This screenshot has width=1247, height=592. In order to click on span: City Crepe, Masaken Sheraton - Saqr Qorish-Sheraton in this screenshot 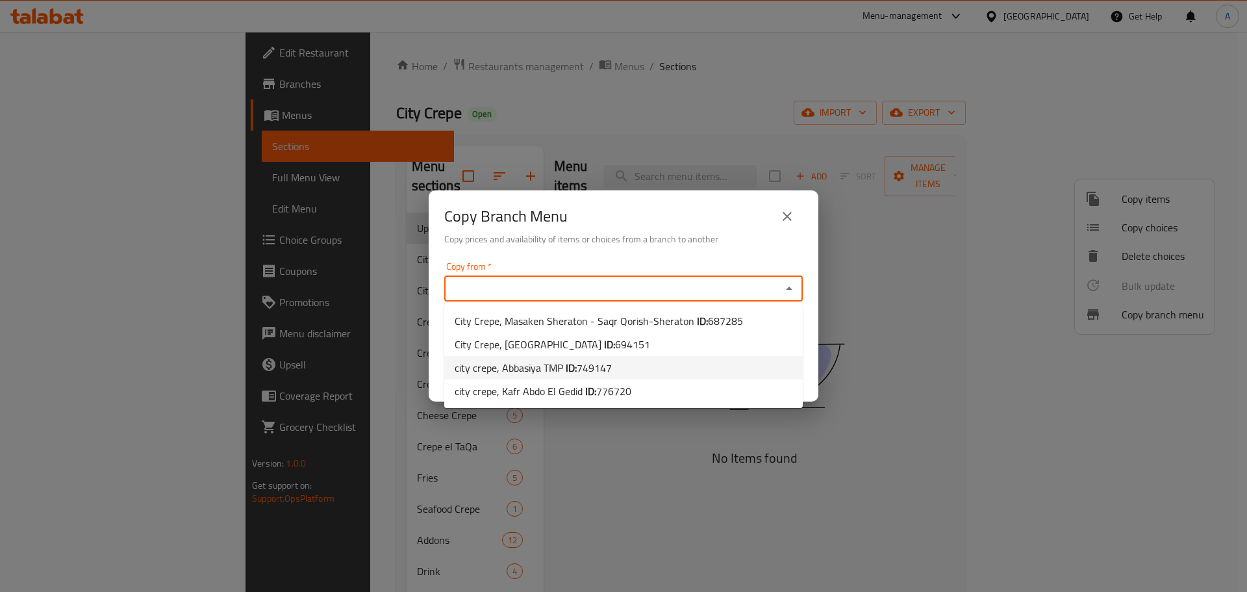, I will do `click(599, 321)`.